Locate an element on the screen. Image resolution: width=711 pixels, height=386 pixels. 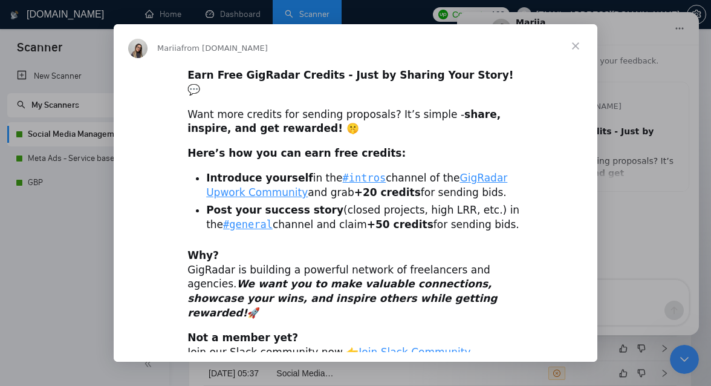
a: GigRadar Upwork Community is located at coordinates (357, 185).